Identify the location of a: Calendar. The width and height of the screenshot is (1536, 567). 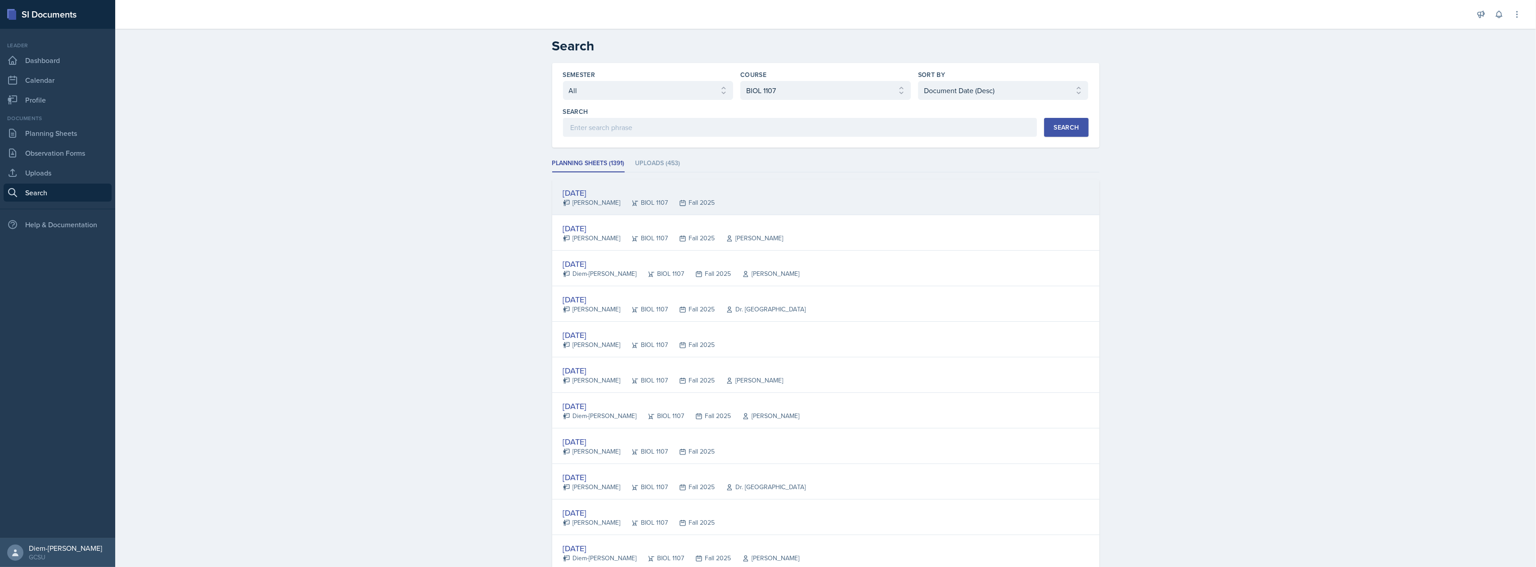
(58, 80).